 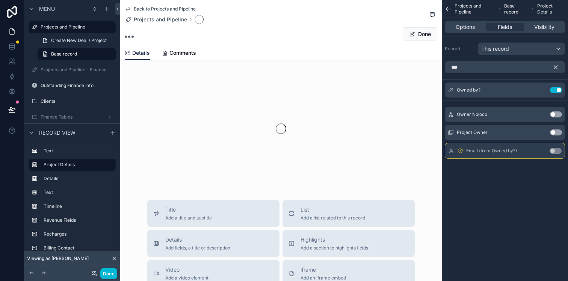 I want to click on span: Owner Noloco, so click(x=472, y=115).